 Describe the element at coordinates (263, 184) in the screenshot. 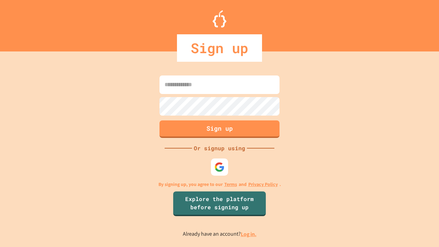

I see `a: Privacy Policy` at that location.